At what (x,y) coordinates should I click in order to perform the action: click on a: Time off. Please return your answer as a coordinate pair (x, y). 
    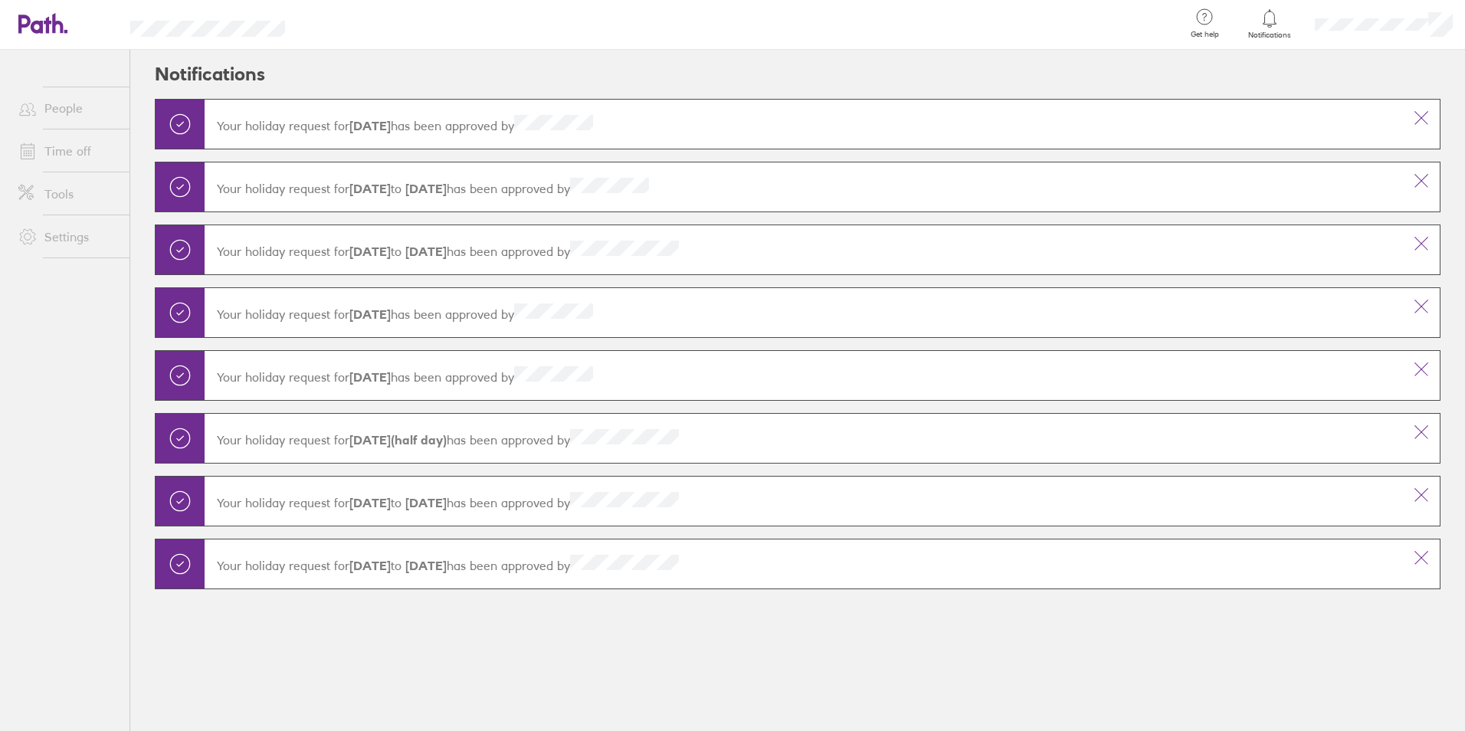
    Looking at the image, I should click on (67, 151).